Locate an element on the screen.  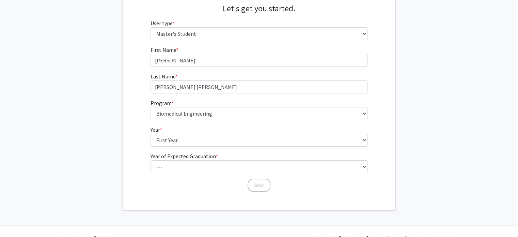
label: Program is located at coordinates (162, 103).